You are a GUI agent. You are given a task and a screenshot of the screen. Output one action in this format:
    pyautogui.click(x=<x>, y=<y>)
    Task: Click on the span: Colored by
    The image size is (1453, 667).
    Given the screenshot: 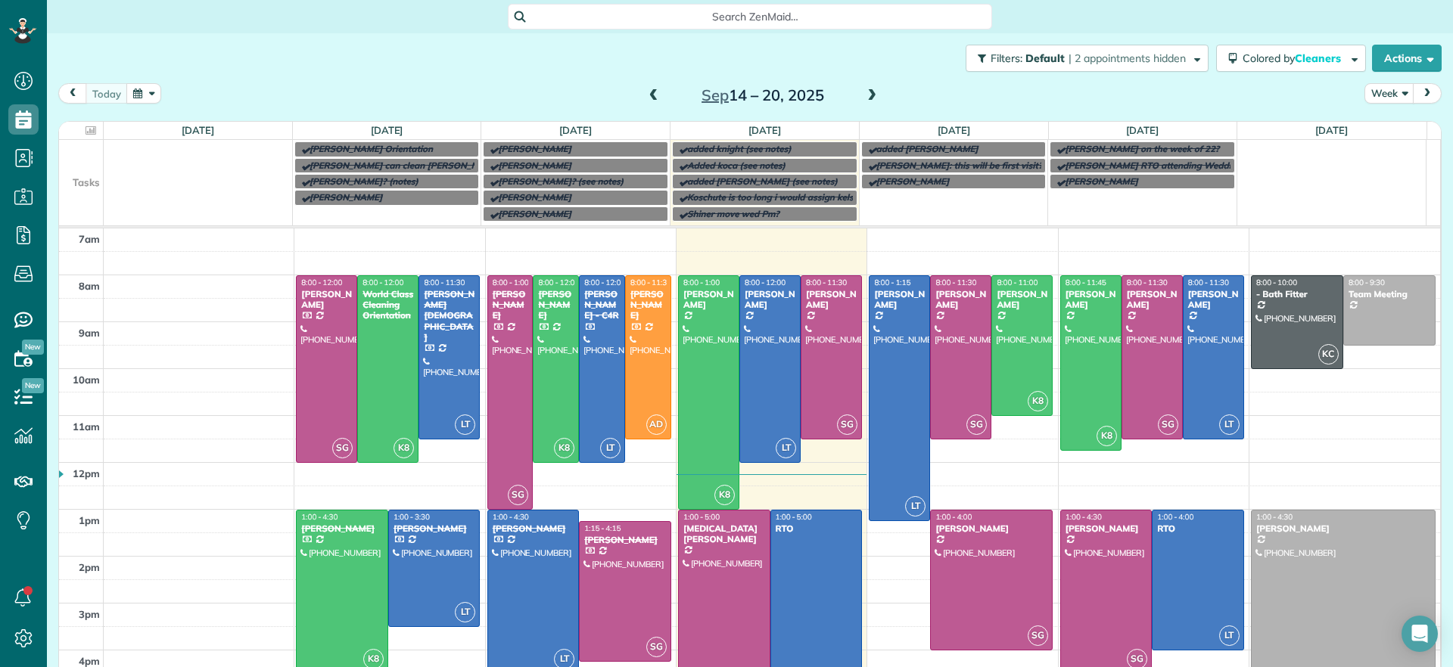 What is the action you would take?
    pyautogui.click(x=1294, y=58)
    